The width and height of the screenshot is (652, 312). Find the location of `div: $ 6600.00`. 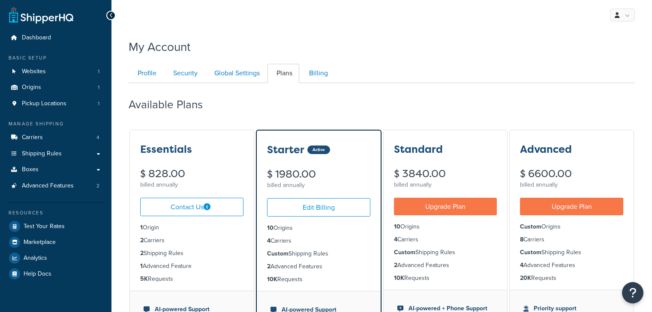

div: $ 6600.00 is located at coordinates (571, 174).